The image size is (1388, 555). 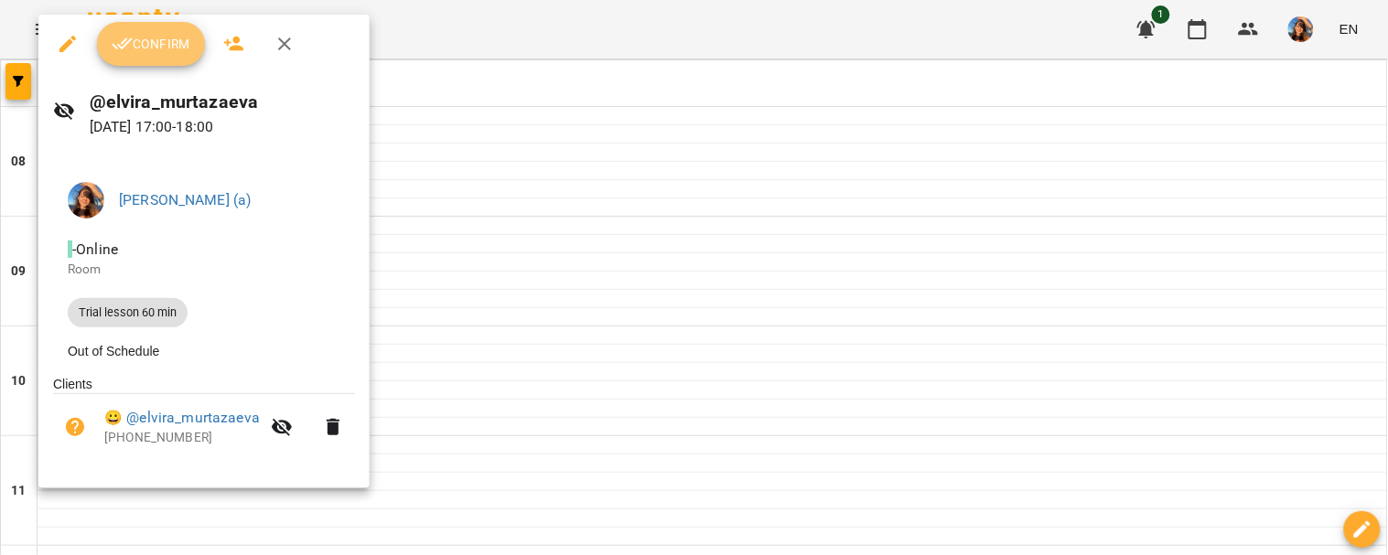 I want to click on button: Confirm, so click(x=151, y=44).